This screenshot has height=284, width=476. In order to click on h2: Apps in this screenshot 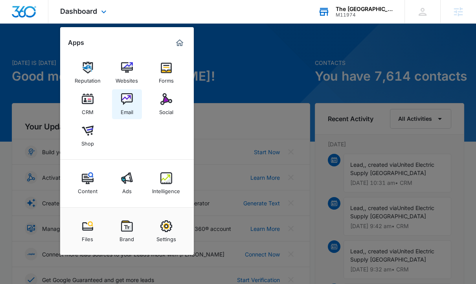, I will do `click(76, 42)`.